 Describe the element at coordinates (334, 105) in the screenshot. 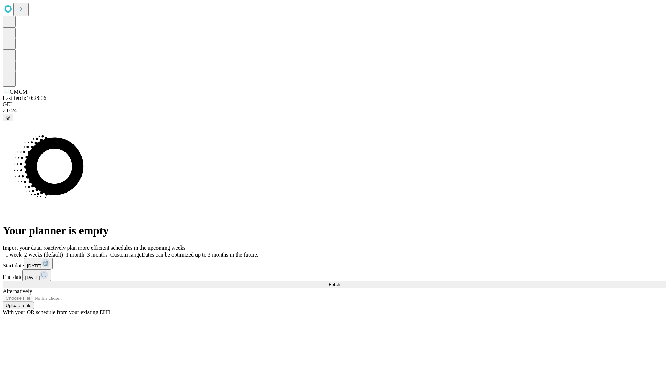

I see `div: GEI` at that location.